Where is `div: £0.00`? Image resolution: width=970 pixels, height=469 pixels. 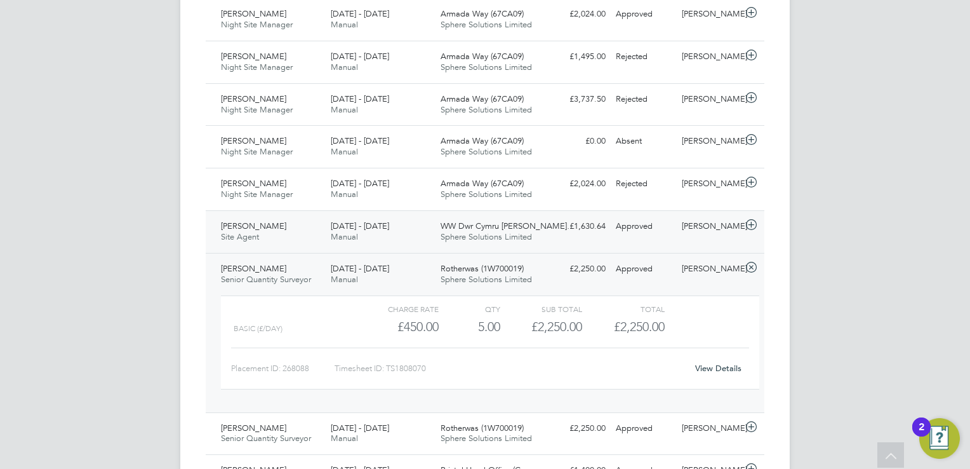 div: £0.00 is located at coordinates (578, 141).